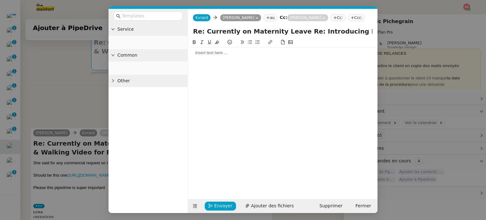 The image size is (486, 220). I want to click on nz-tag: au, so click(270, 18).